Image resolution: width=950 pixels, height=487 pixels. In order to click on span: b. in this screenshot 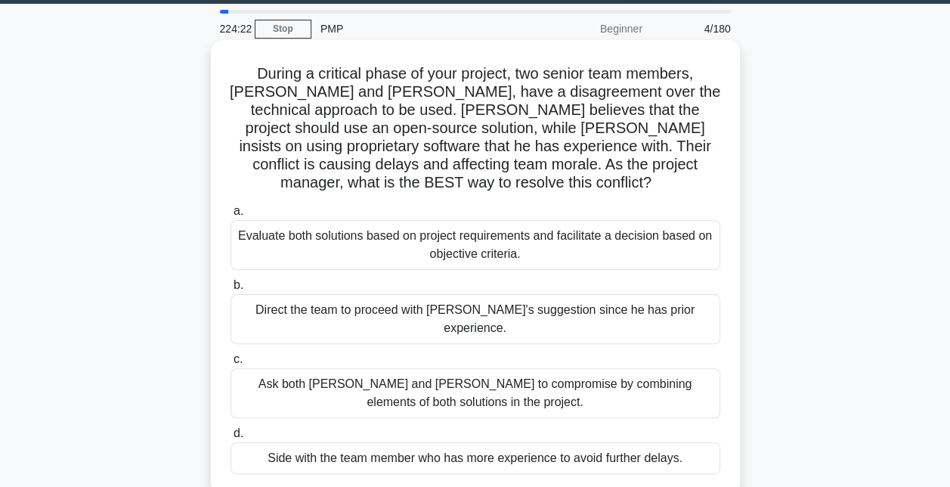, I will do `click(238, 284)`.